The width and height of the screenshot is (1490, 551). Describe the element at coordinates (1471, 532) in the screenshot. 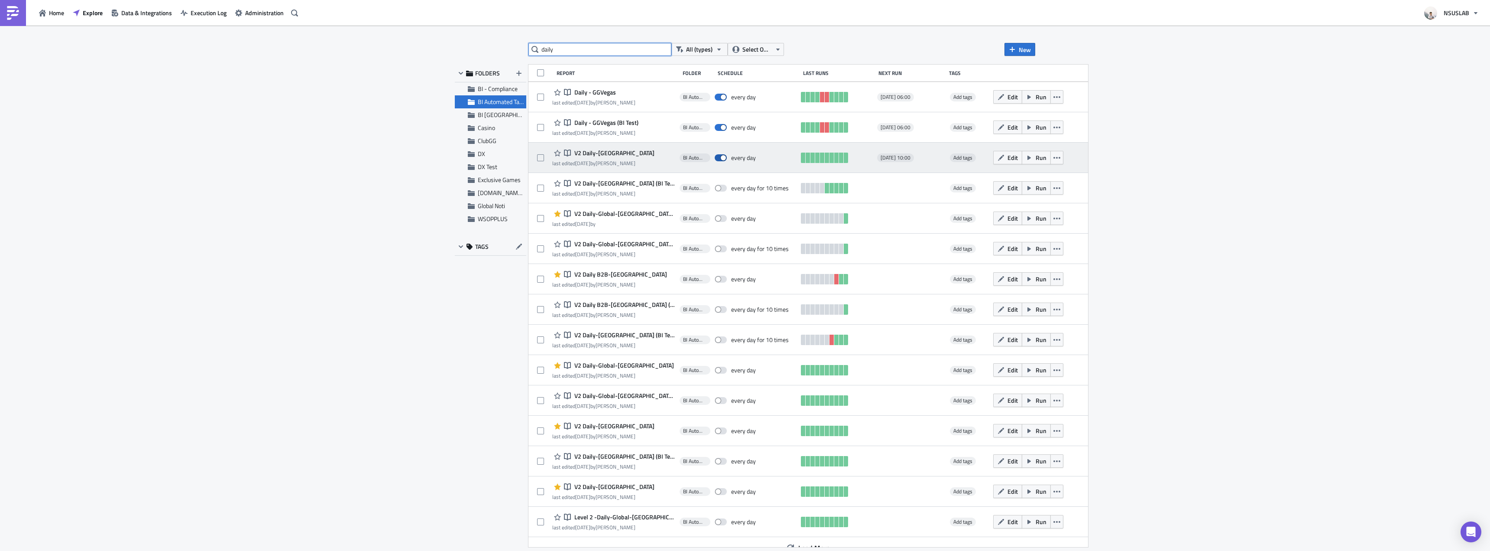

I see `div: Open Intercom Messenger` at that location.